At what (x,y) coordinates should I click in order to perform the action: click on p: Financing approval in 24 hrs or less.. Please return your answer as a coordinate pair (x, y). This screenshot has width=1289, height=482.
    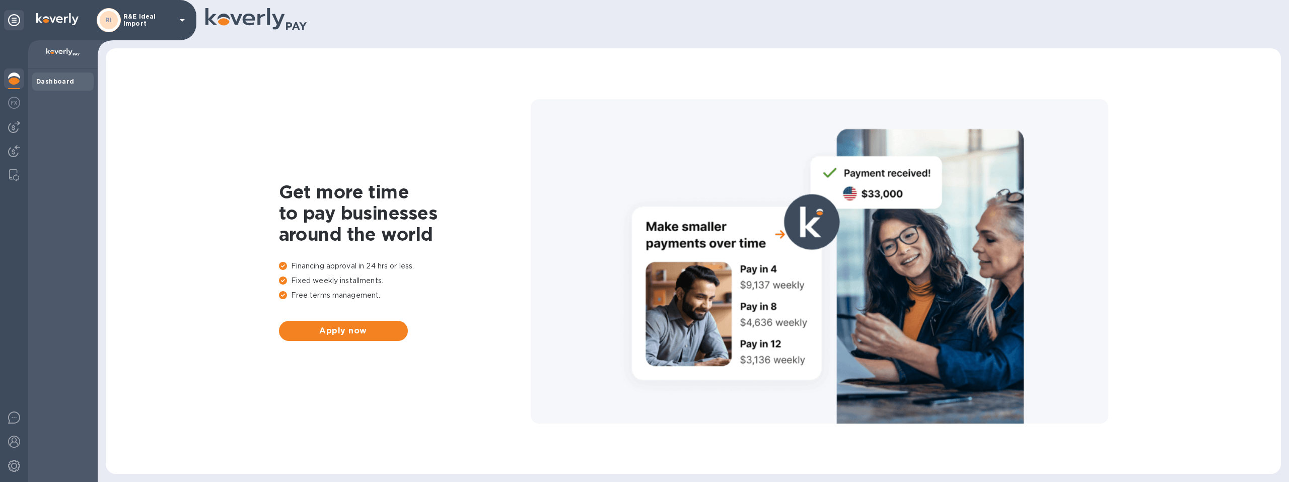
    Looking at the image, I should click on (405, 266).